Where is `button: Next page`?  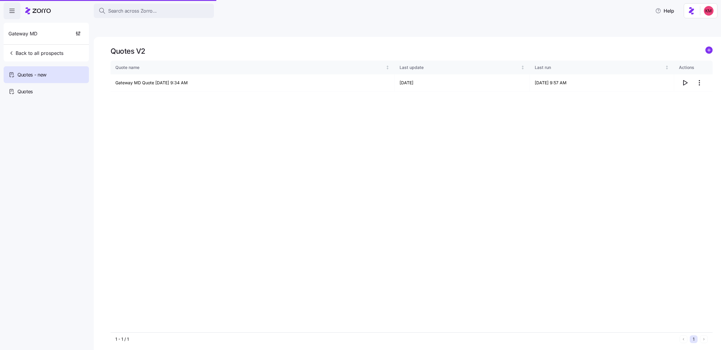 button: Next page is located at coordinates (704, 340).